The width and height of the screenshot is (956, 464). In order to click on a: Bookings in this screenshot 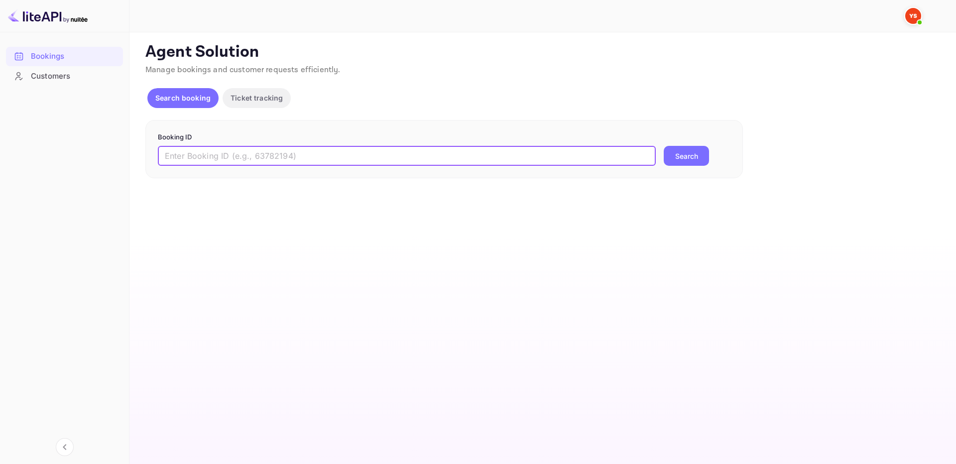, I will do `click(64, 56)`.